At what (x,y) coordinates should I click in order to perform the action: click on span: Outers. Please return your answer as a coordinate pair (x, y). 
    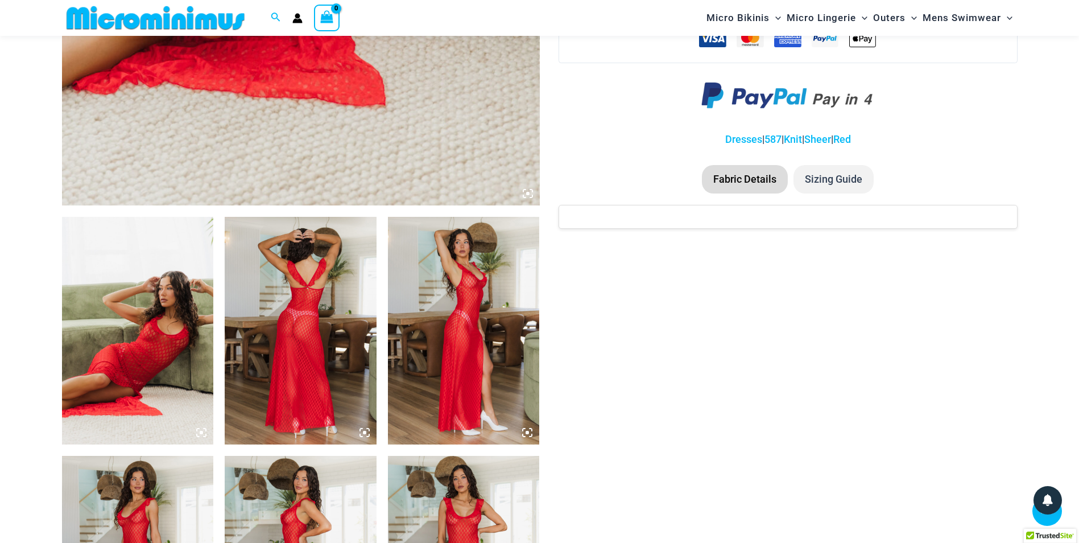
    Looking at the image, I should click on (889, 18).